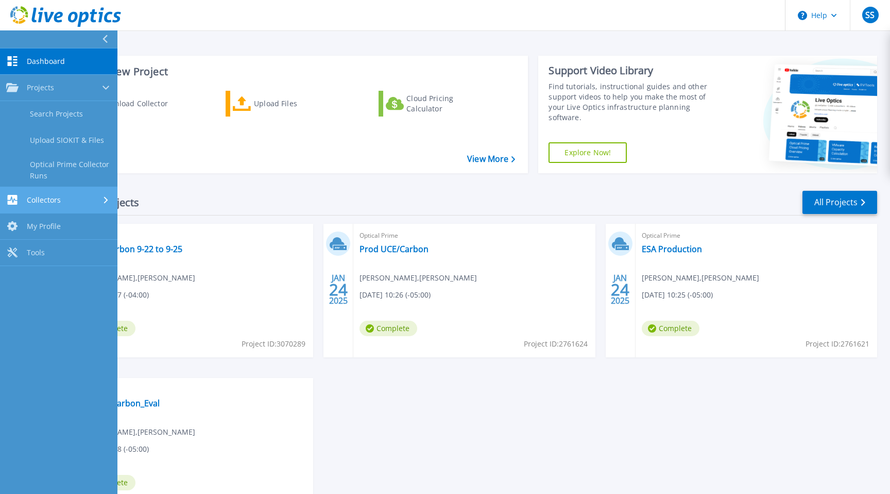 The height and width of the screenshot is (494, 890). What do you see at coordinates (588, 152) in the screenshot?
I see `a: Explore Now!` at bounding box center [588, 152].